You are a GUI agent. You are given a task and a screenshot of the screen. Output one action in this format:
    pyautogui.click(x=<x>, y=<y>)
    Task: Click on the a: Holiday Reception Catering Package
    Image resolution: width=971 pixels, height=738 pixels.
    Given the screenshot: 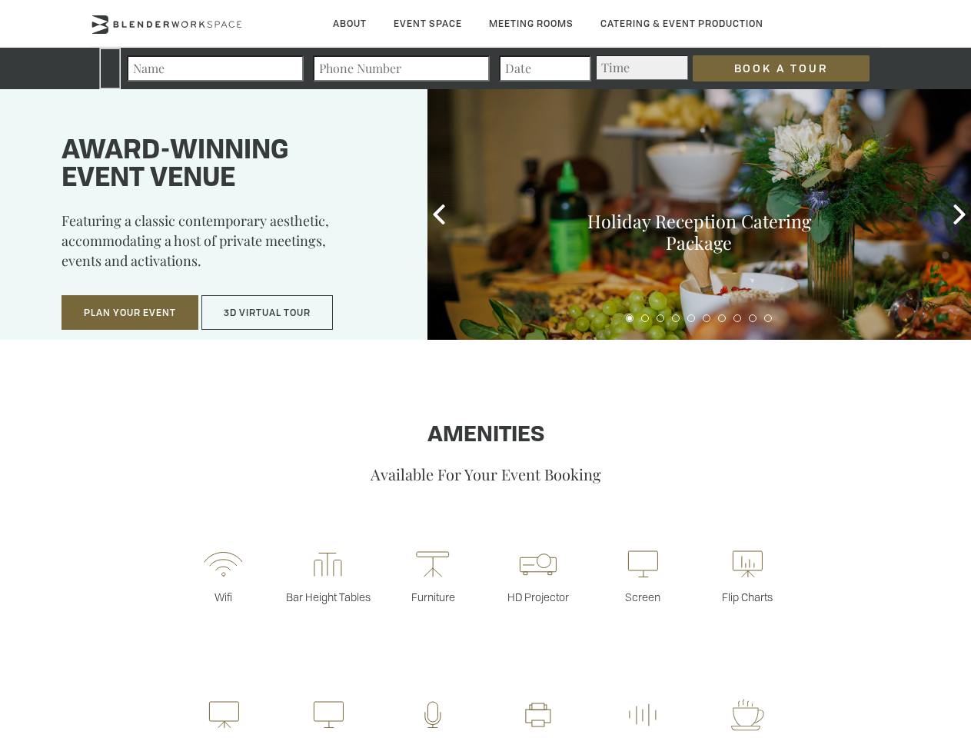 What is the action you would take?
    pyautogui.click(x=699, y=231)
    